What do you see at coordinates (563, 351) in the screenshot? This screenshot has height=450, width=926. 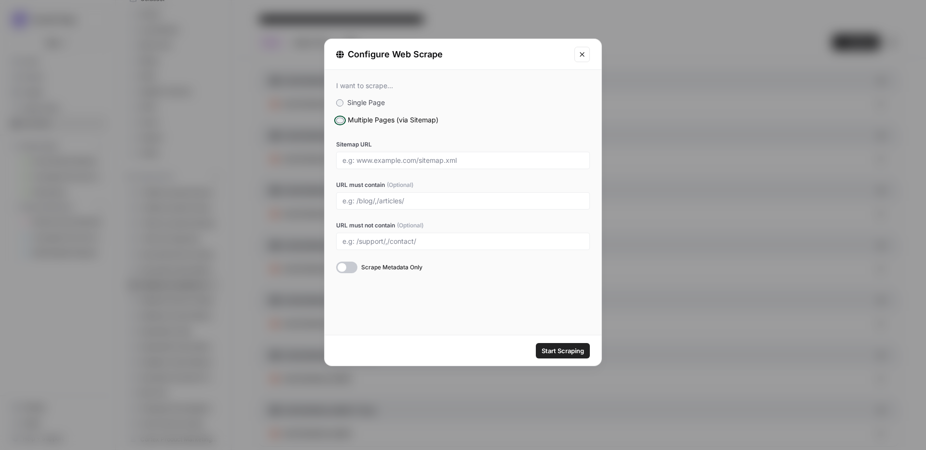 I see `button: Start Scraping` at bounding box center [563, 351].